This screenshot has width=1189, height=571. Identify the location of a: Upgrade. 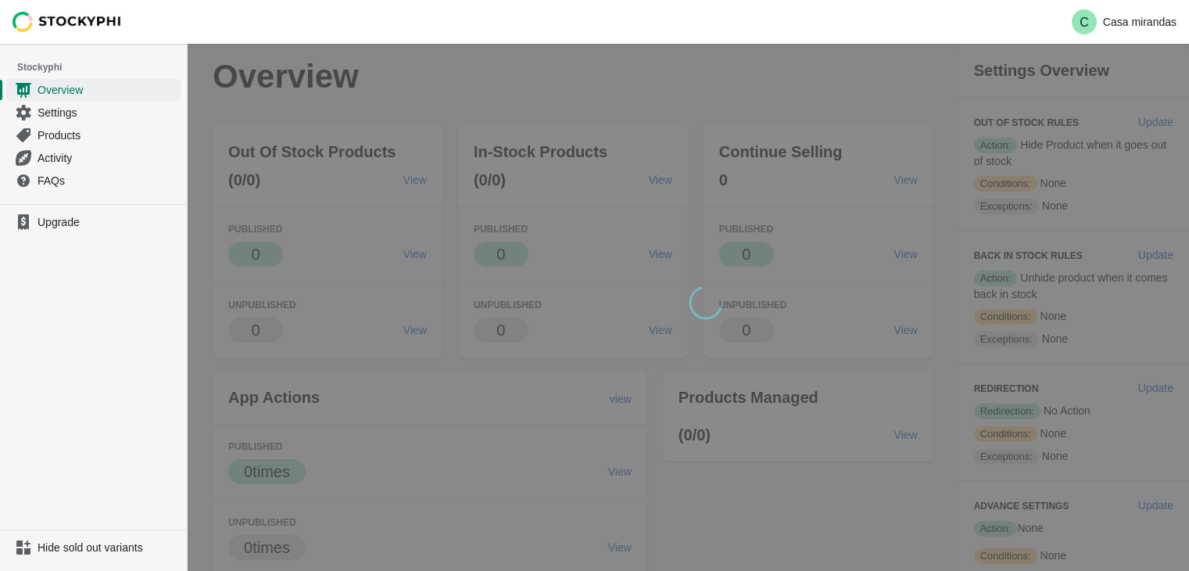
(93, 222).